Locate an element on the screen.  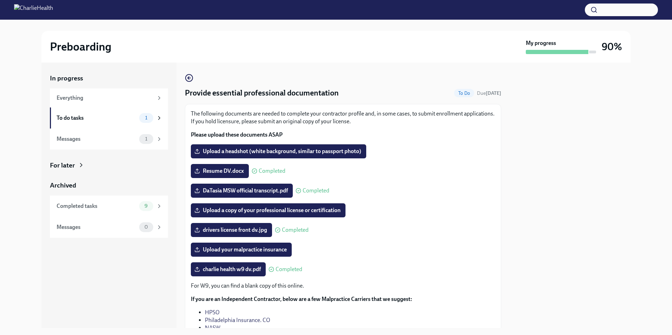
label: DaTasia MSW official transcript.pdf is located at coordinates (242, 191).